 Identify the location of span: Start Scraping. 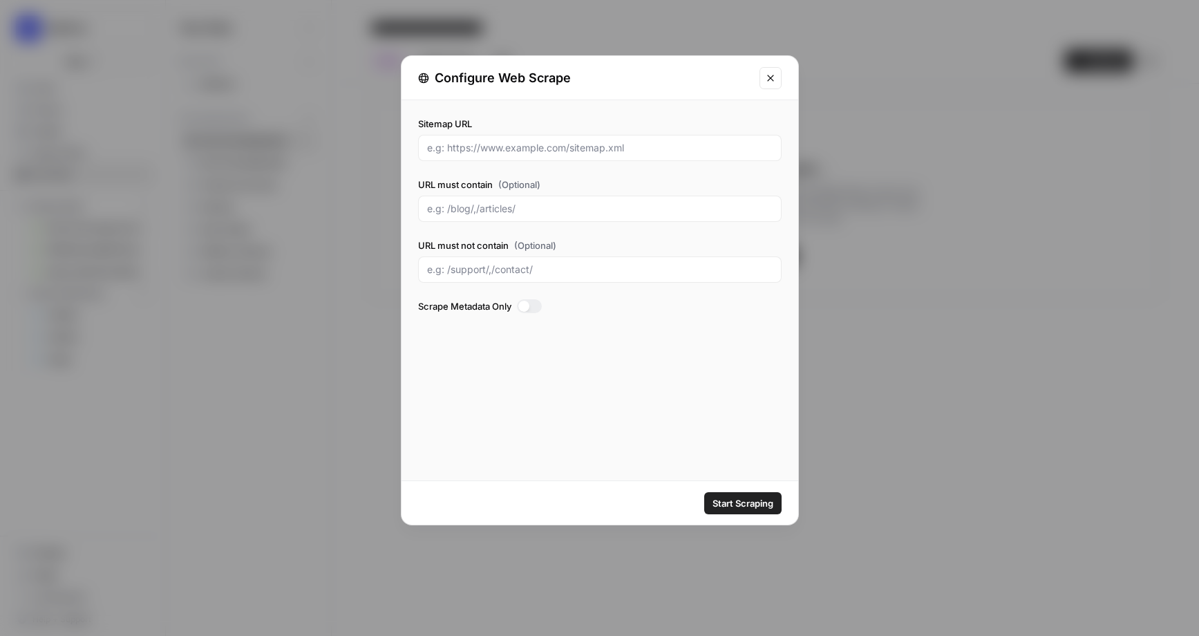
(743, 503).